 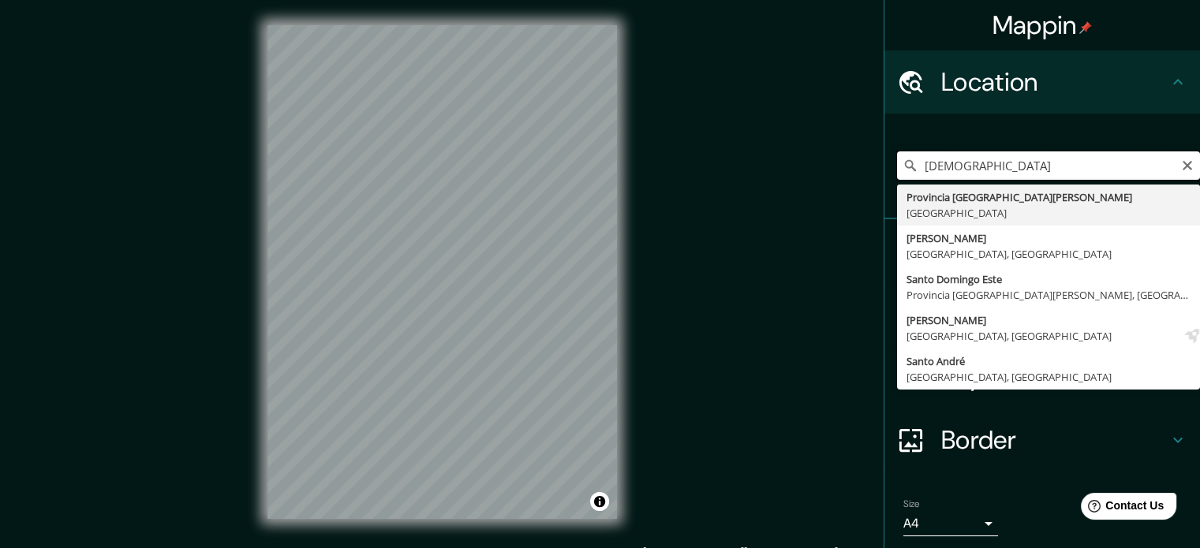 What do you see at coordinates (1055, 377) in the screenshot?
I see `h4: Layout` at bounding box center [1055, 377].